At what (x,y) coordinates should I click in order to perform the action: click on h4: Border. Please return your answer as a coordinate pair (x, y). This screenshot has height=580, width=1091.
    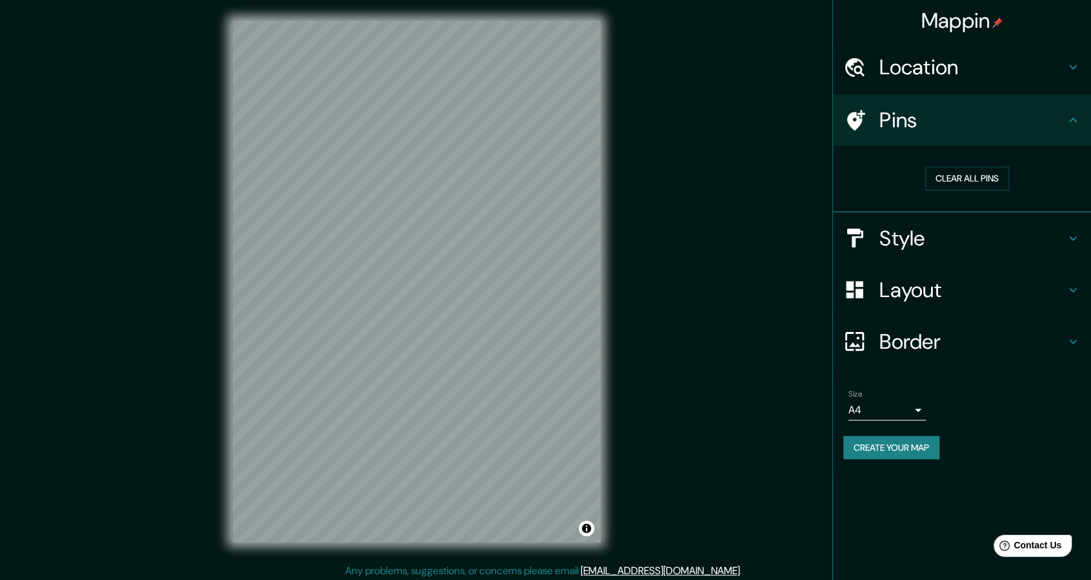
    Looking at the image, I should click on (973, 341).